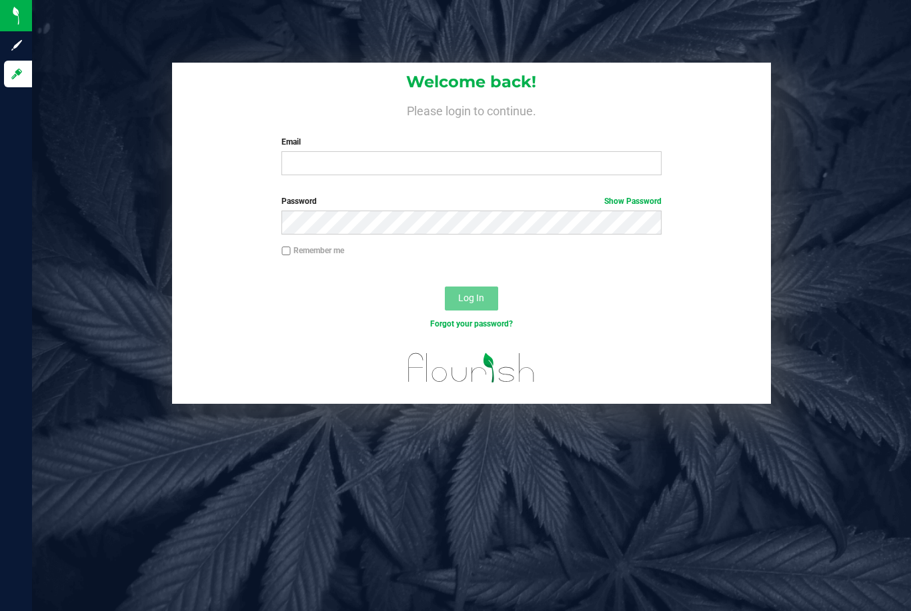  I want to click on h1: Welcome back!, so click(471, 82).